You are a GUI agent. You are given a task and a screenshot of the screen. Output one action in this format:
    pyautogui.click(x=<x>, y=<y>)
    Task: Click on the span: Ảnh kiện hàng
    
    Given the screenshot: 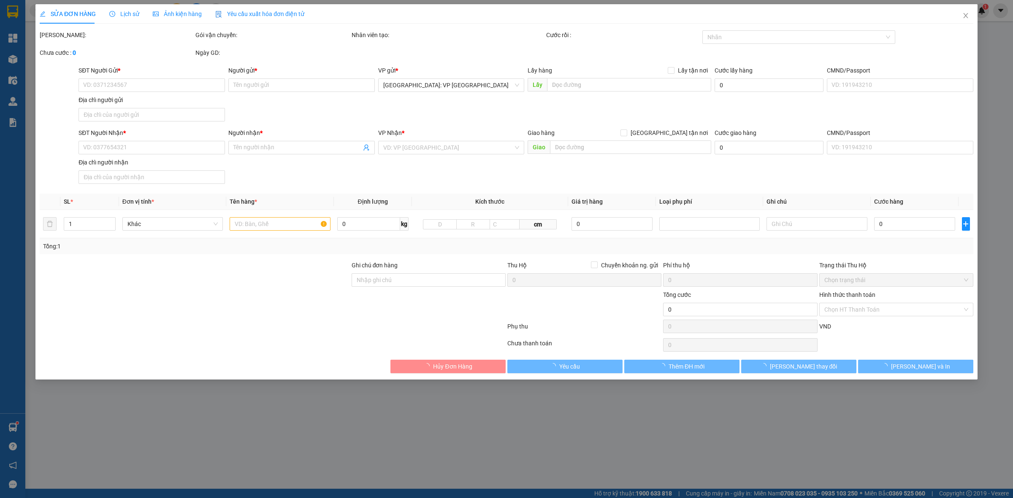 What is the action you would take?
    pyautogui.click(x=177, y=14)
    